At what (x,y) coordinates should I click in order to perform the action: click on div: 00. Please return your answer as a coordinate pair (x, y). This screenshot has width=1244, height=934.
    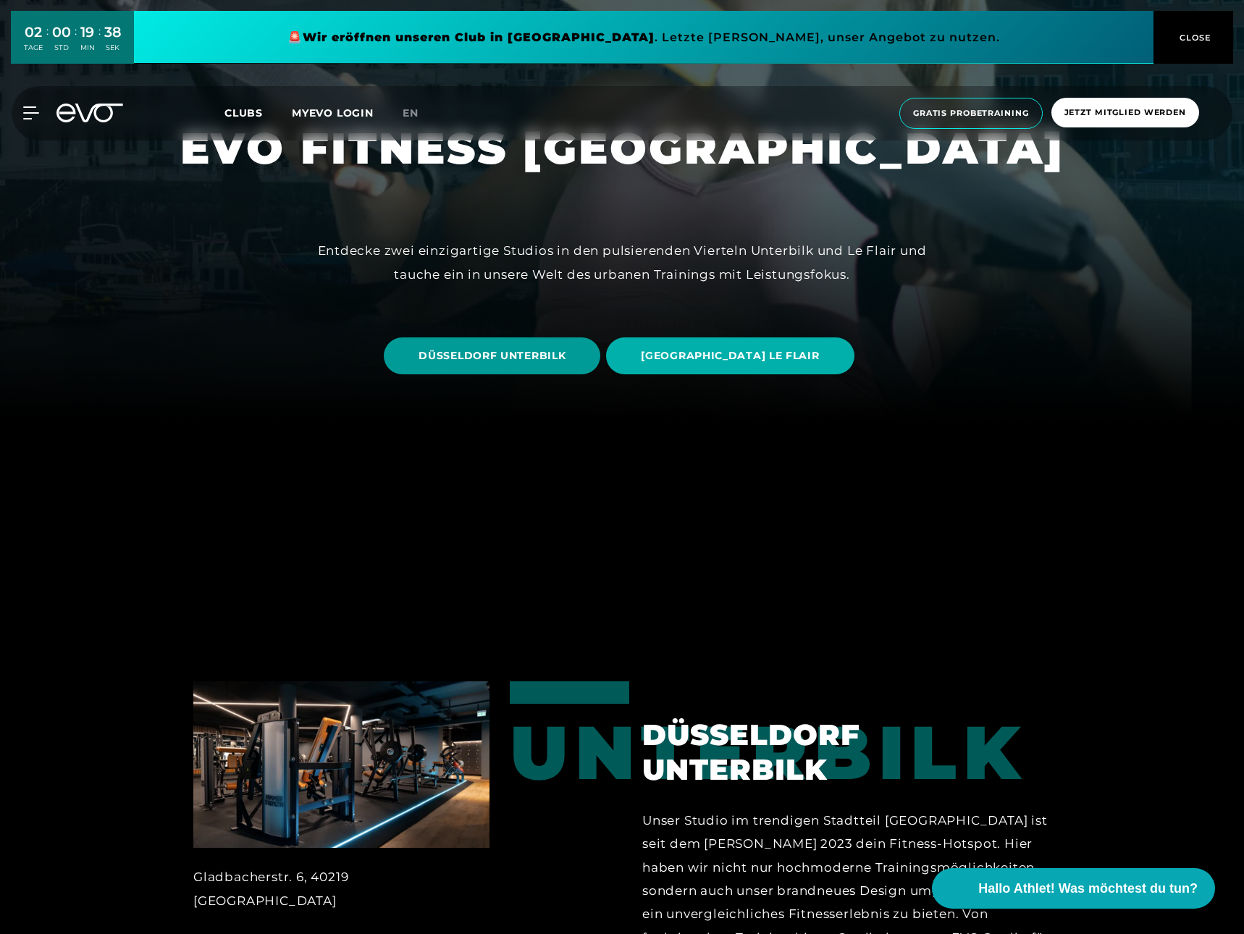
    Looking at the image, I should click on (62, 32).